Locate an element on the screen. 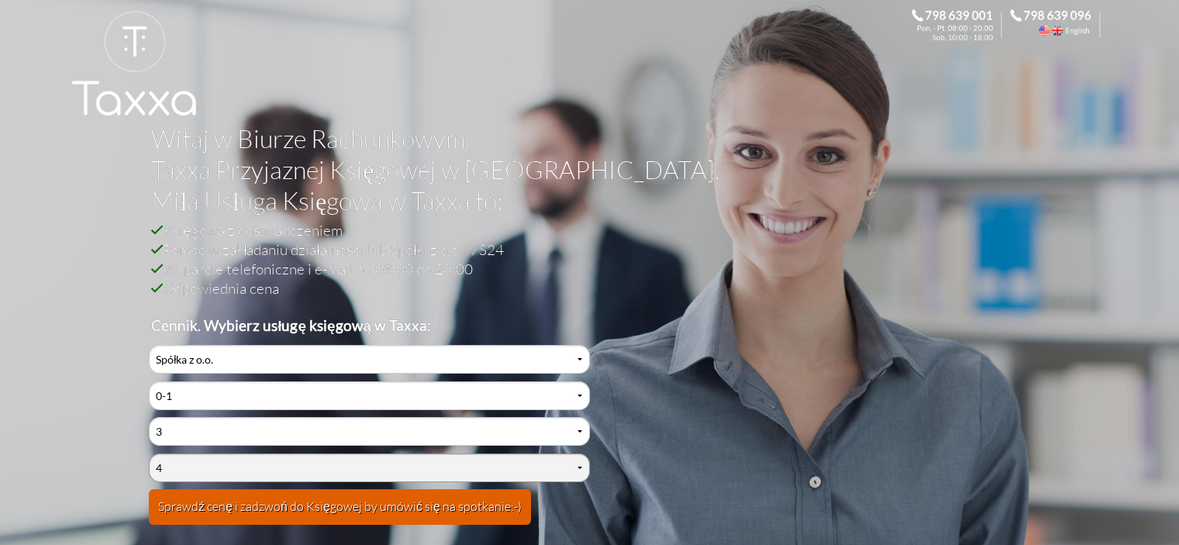 Image resolution: width=1179 pixels, height=545 pixels. div: Call the Accountant. 798 639 096 is located at coordinates (1058, 25).